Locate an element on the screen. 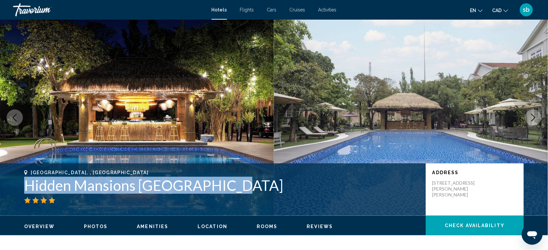 This screenshot has height=250, width=548. span: Reviews is located at coordinates (320, 226).